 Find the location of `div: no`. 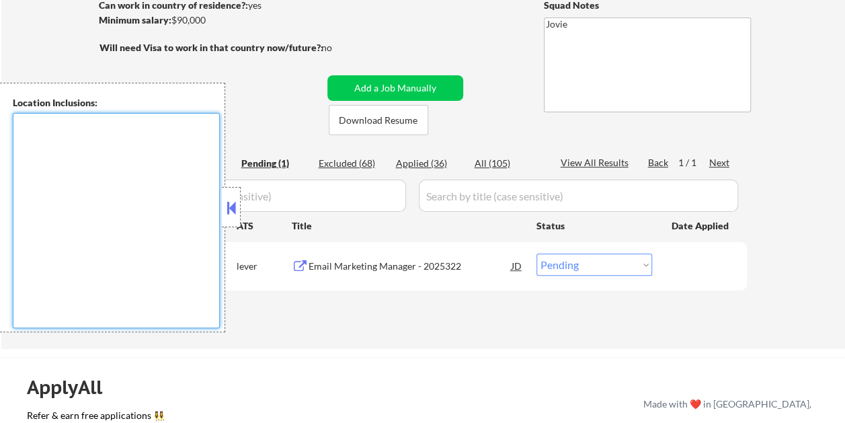

div: no is located at coordinates (340, 48).